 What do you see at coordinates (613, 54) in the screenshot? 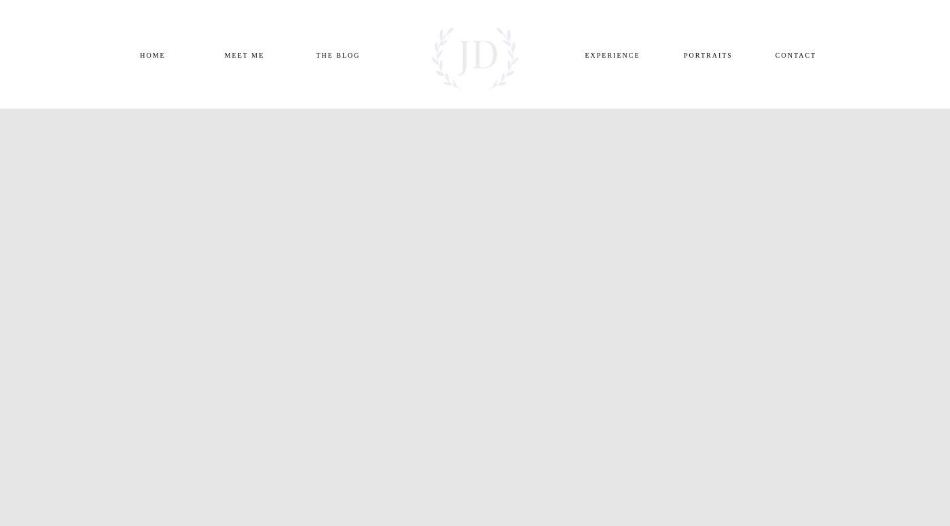
I see `nav: EXPERIENCE` at bounding box center [613, 54].